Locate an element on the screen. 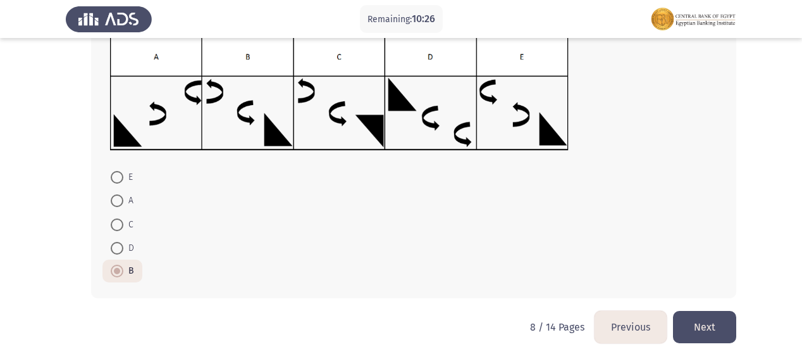 The width and height of the screenshot is (802, 361). button: load next page is located at coordinates (705, 327).